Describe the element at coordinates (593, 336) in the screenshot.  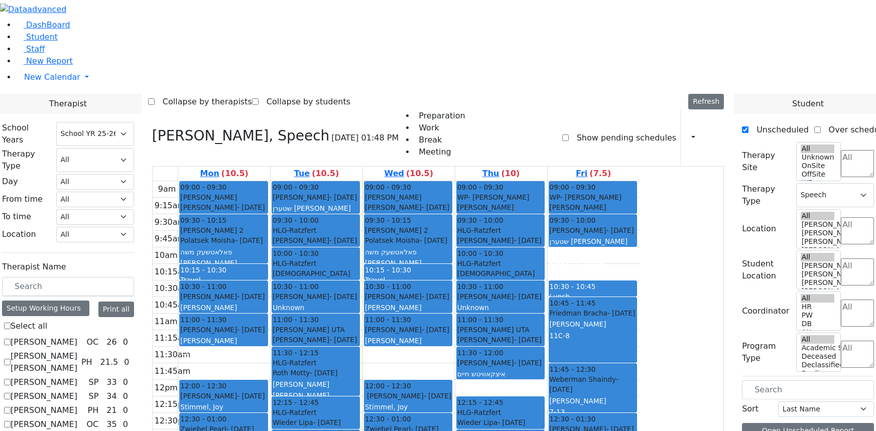
I see `div: 11C-8` at that location.